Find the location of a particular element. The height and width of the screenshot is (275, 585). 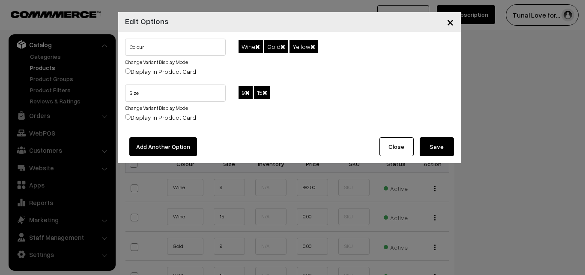

button: Add Another Option is located at coordinates (163, 147).